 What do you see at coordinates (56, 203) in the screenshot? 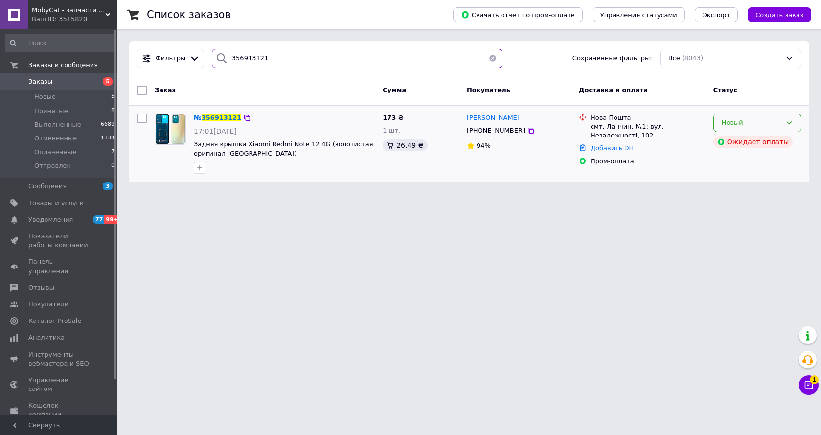
I see `span: Товары и услуги` at bounding box center [56, 203].